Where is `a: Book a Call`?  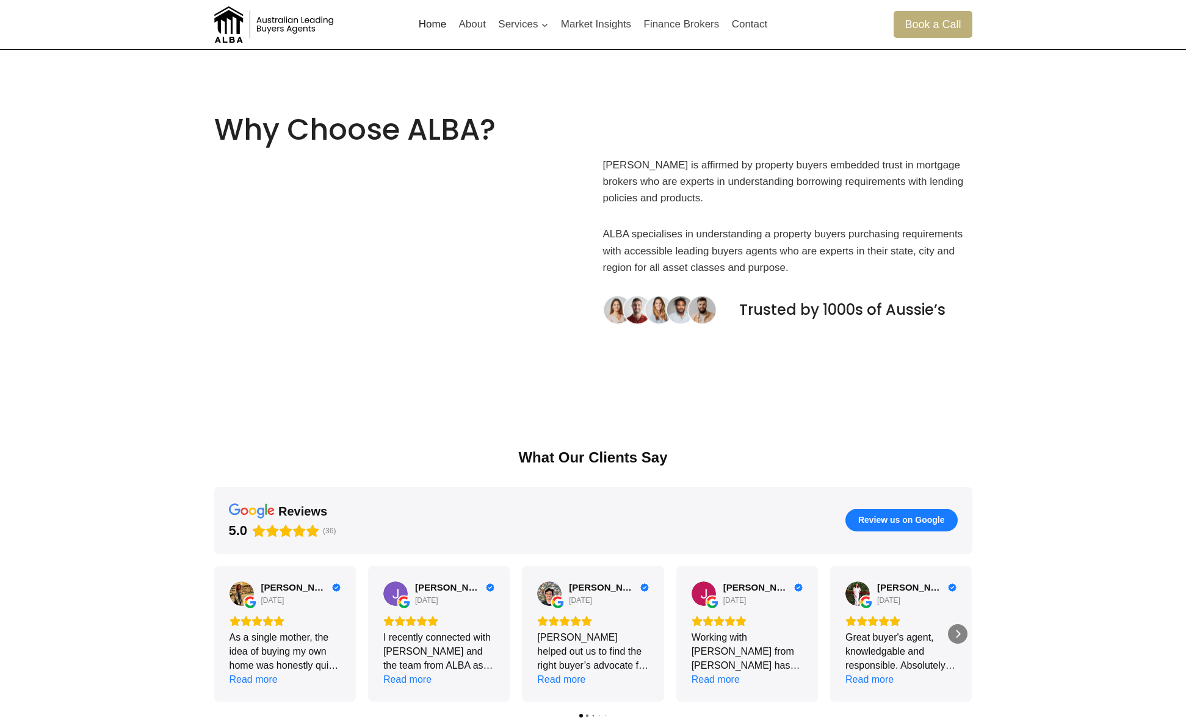
a: Book a Call is located at coordinates (932, 24).